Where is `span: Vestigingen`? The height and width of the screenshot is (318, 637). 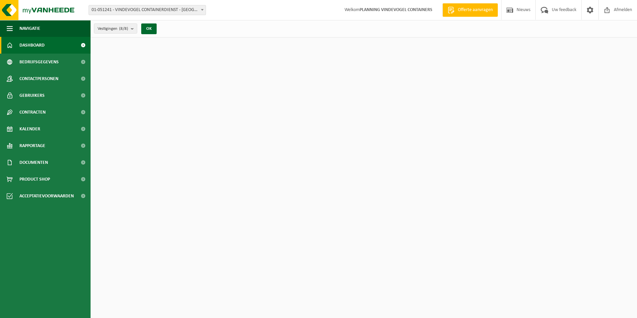 span: Vestigingen is located at coordinates (113, 29).